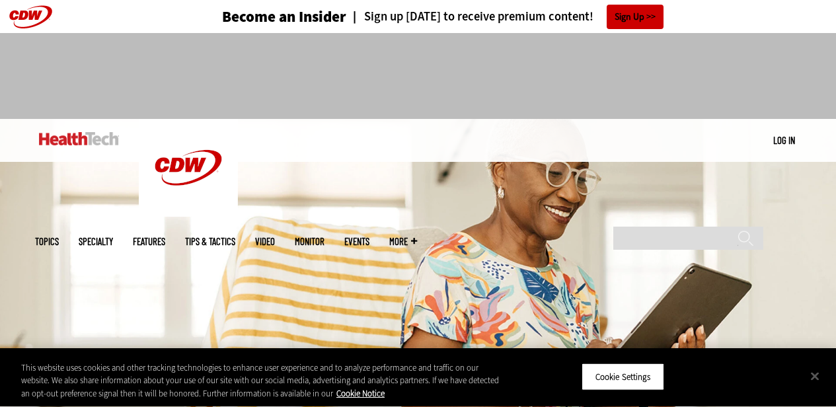 The width and height of the screenshot is (836, 407). Describe the element at coordinates (309, 241) in the screenshot. I see `a: MonITor` at that location.